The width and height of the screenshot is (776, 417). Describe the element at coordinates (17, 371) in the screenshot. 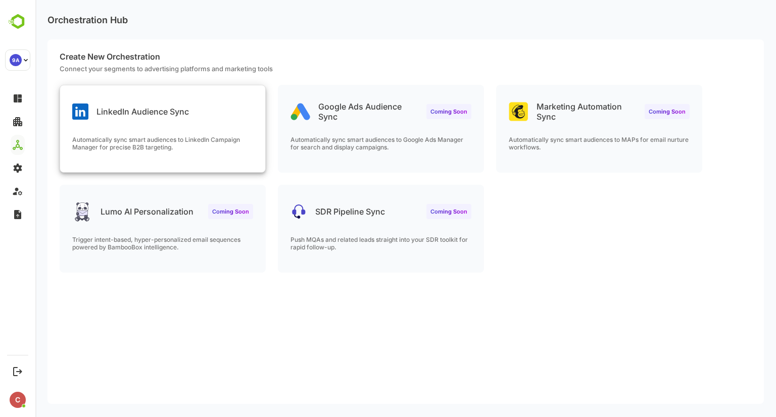

I see `button: Logout` at that location.